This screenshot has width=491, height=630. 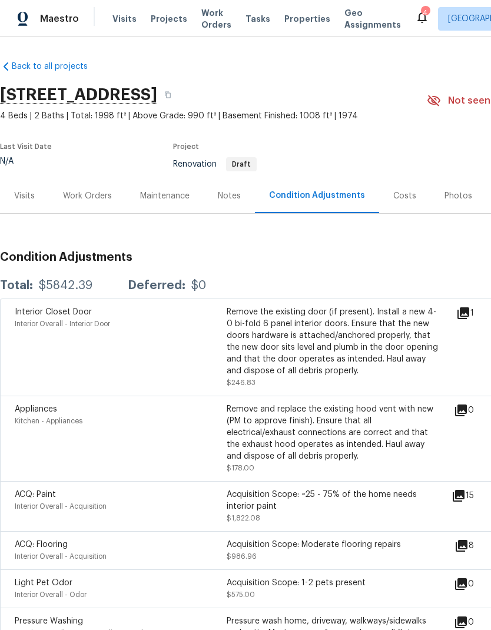 I want to click on div: Remove and replace the existing hood vent with new (PM to approve finish). Ensure that all electr..., so click(x=333, y=433).